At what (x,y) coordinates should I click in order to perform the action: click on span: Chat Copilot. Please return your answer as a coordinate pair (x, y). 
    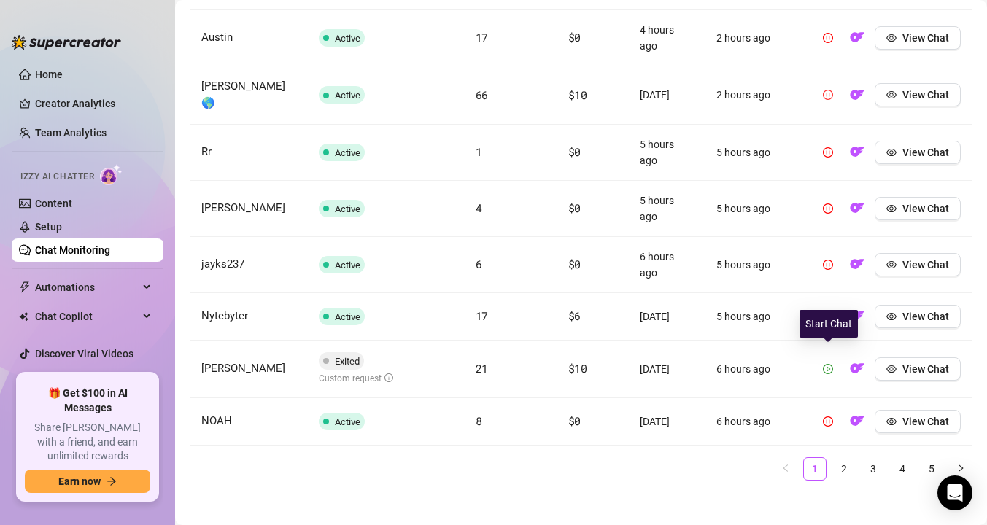
    Looking at the image, I should click on (87, 317).